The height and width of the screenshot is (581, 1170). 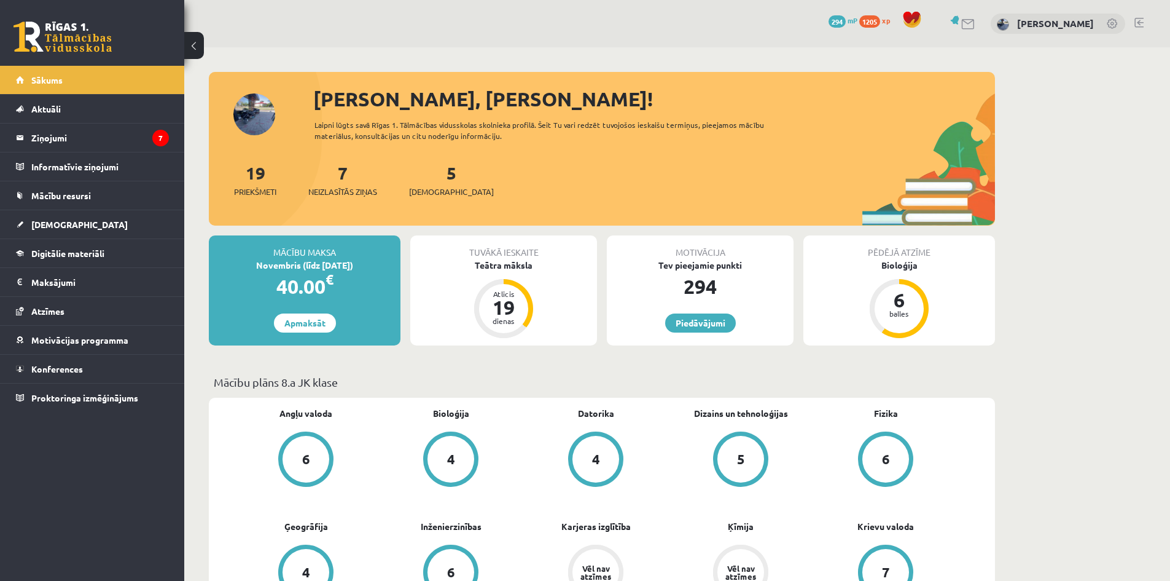 I want to click on span: 1205, so click(x=870, y=22).